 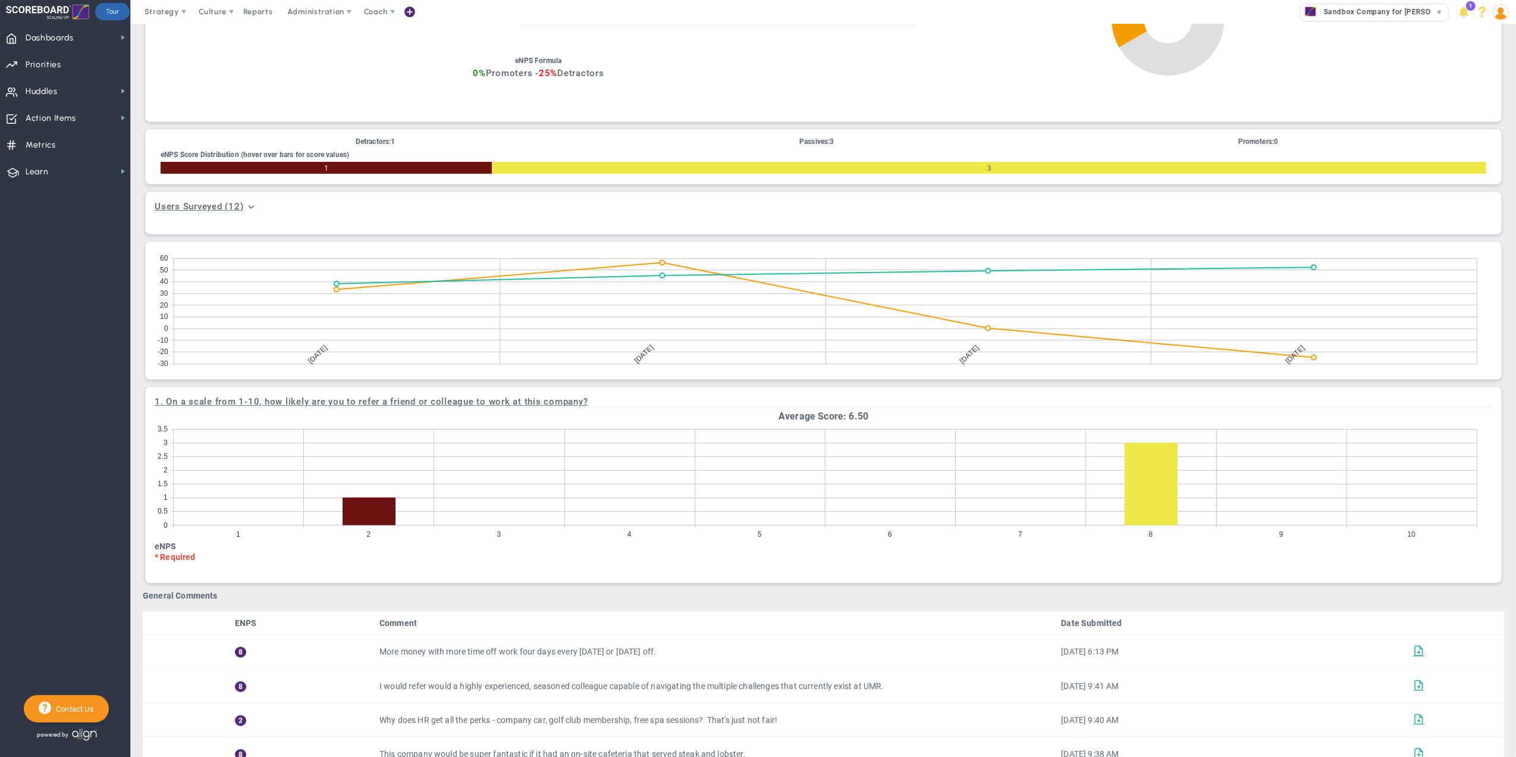 What do you see at coordinates (163, 352) in the screenshot?
I see `text: -20` at bounding box center [163, 352].